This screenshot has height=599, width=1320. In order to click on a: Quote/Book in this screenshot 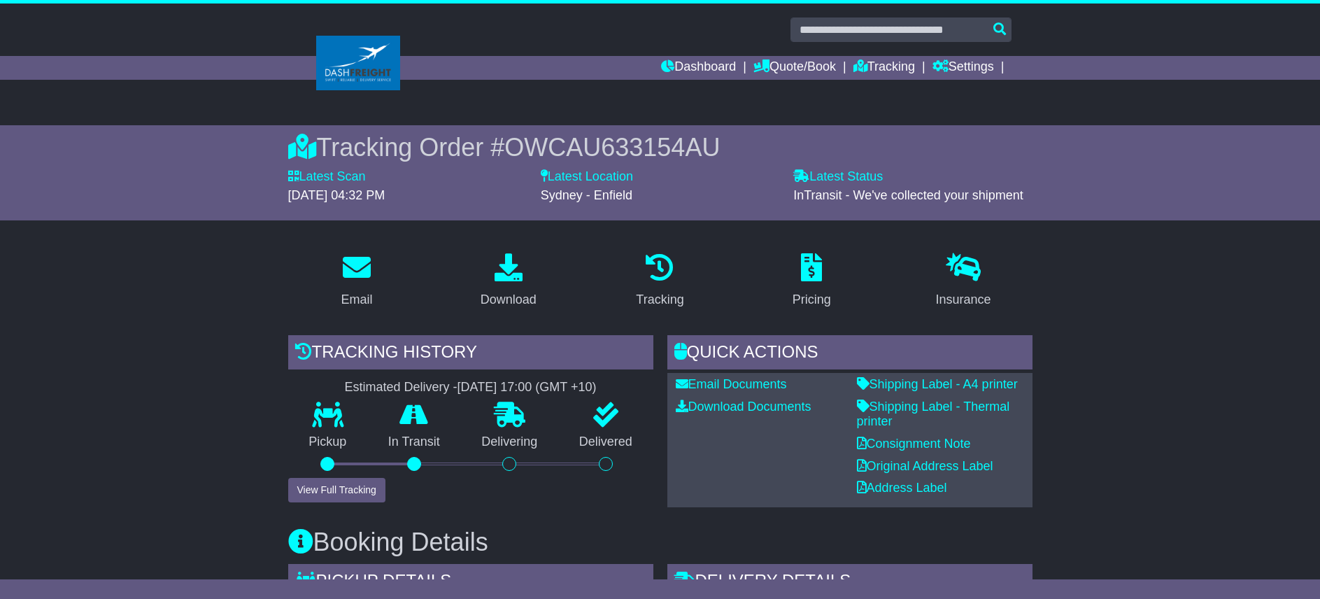, I will do `click(794, 68)`.